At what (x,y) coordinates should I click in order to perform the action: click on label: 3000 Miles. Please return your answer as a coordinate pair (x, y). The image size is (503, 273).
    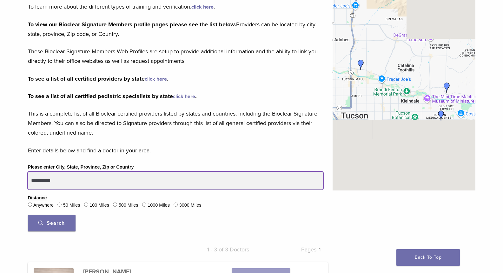
    Looking at the image, I should click on (190, 205).